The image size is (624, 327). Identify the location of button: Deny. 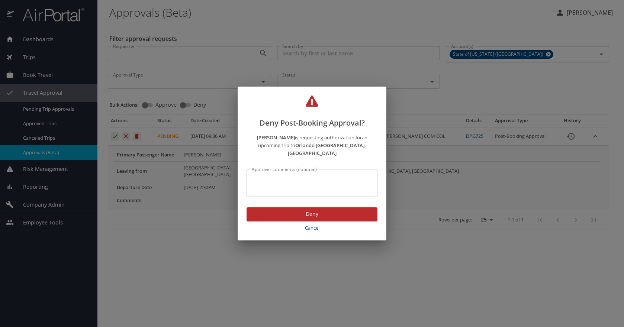
(312, 215).